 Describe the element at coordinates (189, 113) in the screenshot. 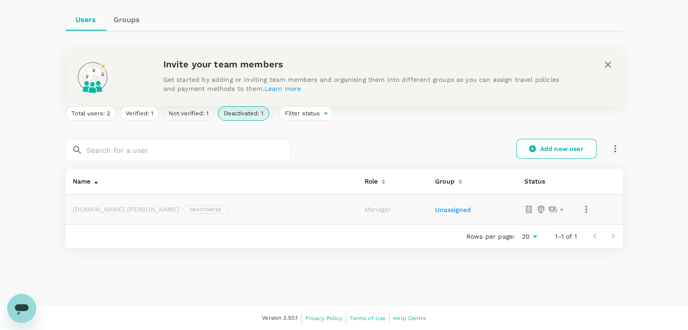

I see `button: Not verified: 1` at that location.